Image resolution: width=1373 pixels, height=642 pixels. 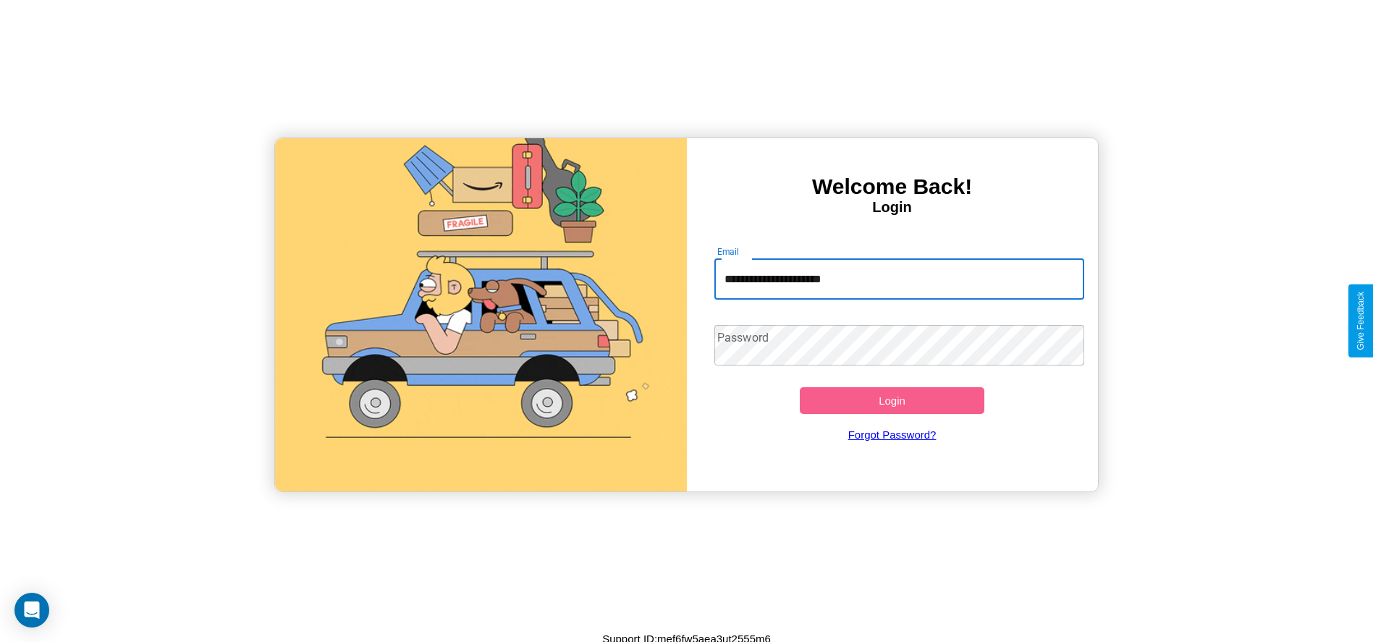 I want to click on div: Give Feedback, so click(x=1361, y=321).